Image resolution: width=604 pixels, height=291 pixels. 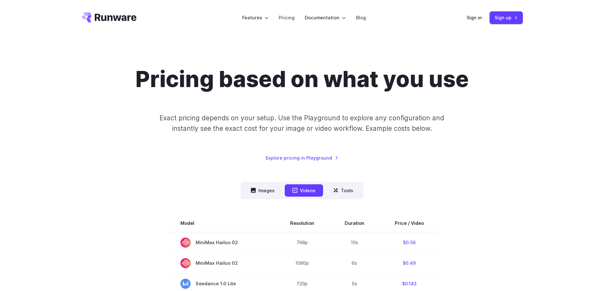 I want to click on span: Seedance 1.0 Lite, so click(x=220, y=284).